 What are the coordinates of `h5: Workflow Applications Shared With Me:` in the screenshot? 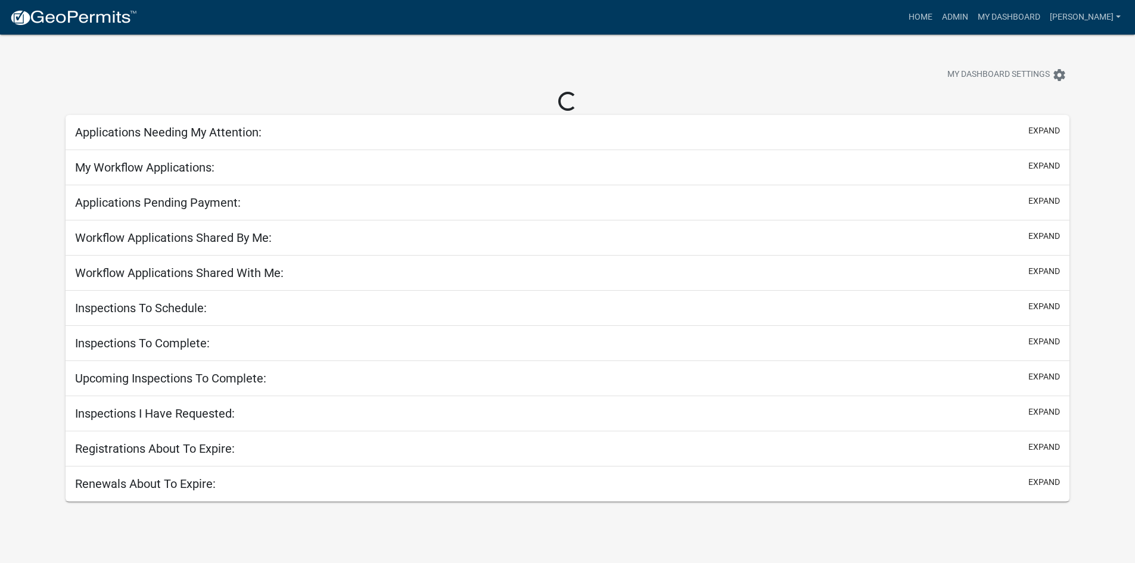 It's located at (179, 273).